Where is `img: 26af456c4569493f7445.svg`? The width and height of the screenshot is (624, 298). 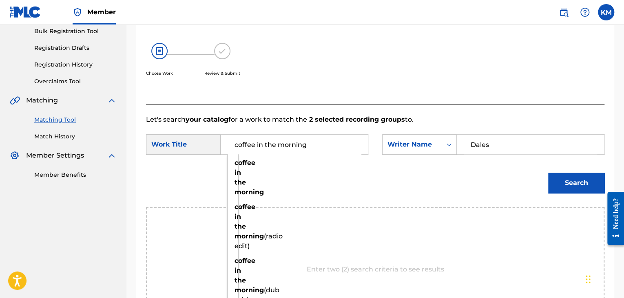 img: 26af456c4569493f7445.svg is located at coordinates (160, 51).